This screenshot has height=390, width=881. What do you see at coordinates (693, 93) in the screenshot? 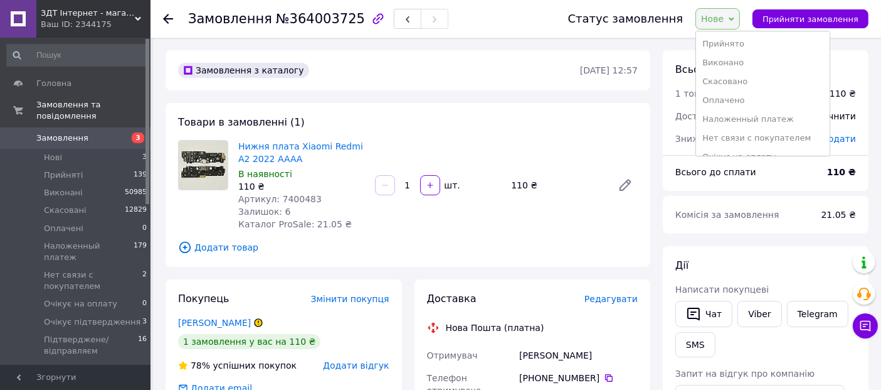
I see `span: 1 товар` at bounding box center [693, 93].